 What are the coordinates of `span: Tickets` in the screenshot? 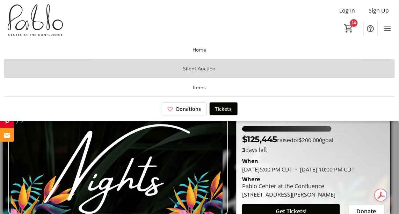 It's located at (223, 109).